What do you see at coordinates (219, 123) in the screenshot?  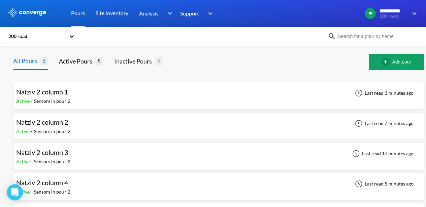 I see `a: Natziv 2 column 2Active-Sensors in pour:2Last read 7 minutes ago` at bounding box center [219, 123].